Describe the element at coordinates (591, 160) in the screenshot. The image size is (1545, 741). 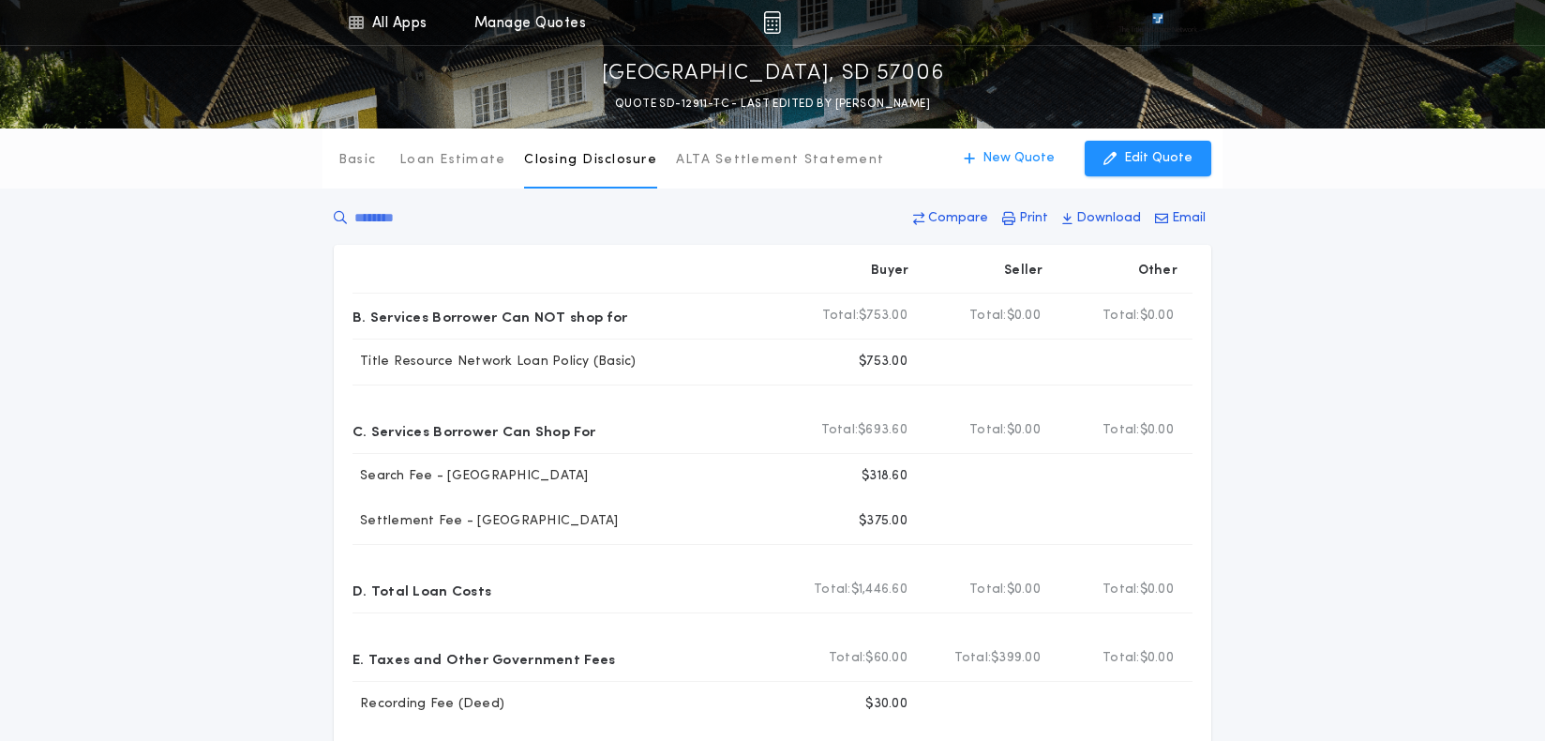
I see `p: Closing Disclosure` at that location.